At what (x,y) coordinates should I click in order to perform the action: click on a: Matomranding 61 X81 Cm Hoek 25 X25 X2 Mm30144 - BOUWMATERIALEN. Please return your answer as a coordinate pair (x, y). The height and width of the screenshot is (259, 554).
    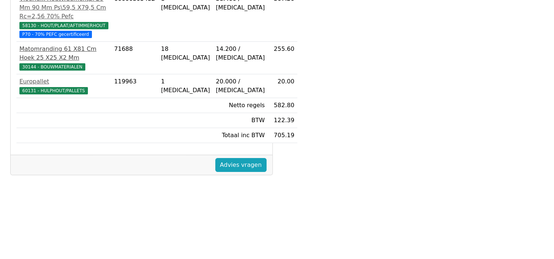
    Looking at the image, I should click on (64, 58).